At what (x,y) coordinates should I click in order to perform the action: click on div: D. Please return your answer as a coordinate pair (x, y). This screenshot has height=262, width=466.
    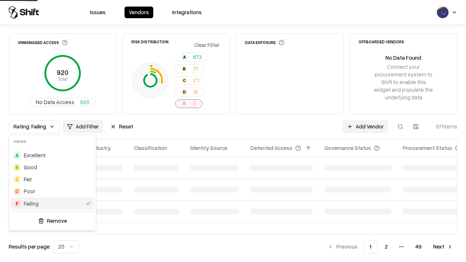
    Looking at the image, I should click on (17, 192).